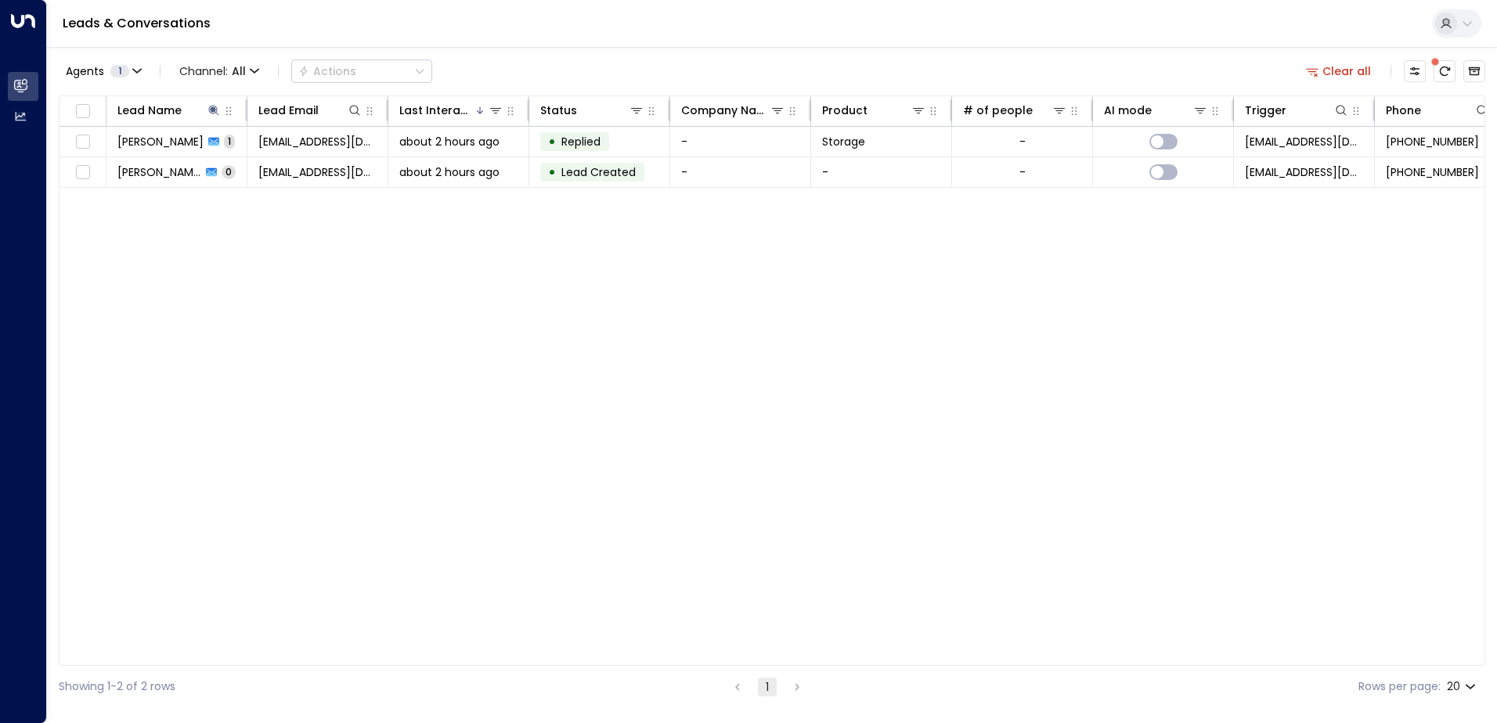  I want to click on button: Agents1, so click(103, 71).